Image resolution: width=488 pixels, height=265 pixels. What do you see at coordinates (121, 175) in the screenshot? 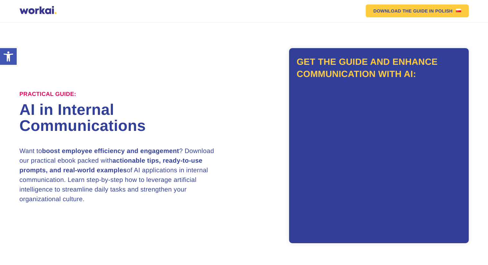
I see `h3: Want to ? Download our practical ebook packed with of AI applications in internal communication. ...` at bounding box center [121, 175].